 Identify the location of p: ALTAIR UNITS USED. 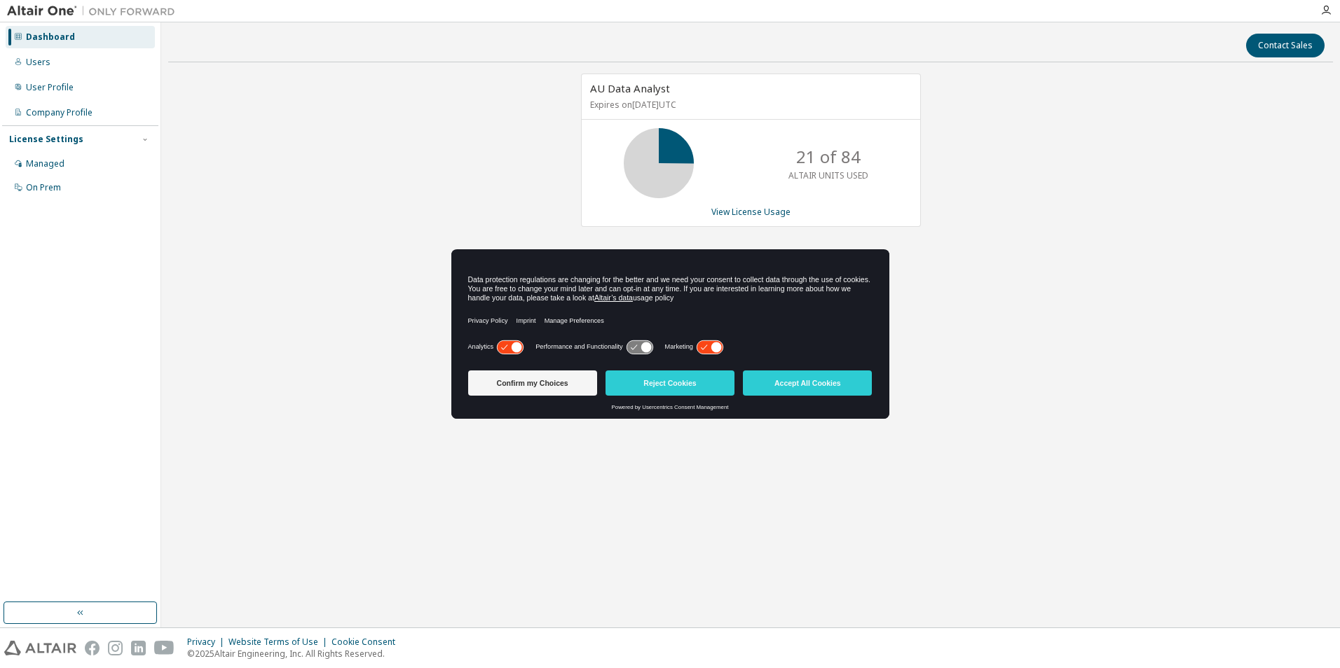
(828, 175).